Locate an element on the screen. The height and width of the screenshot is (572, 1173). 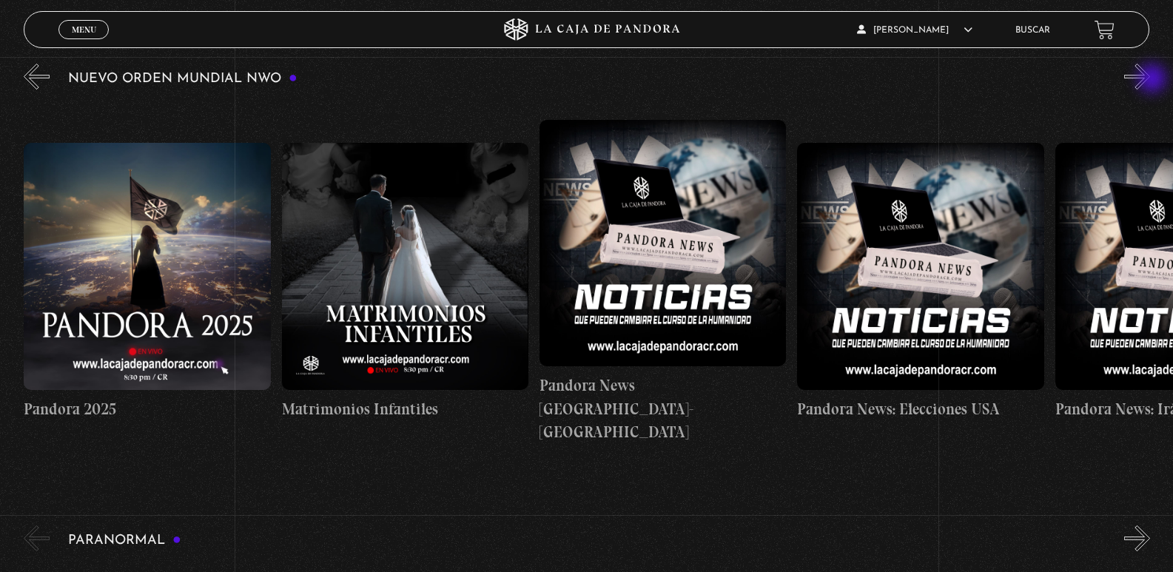
h4: Matrimonios Infantiles is located at coordinates (405, 409).